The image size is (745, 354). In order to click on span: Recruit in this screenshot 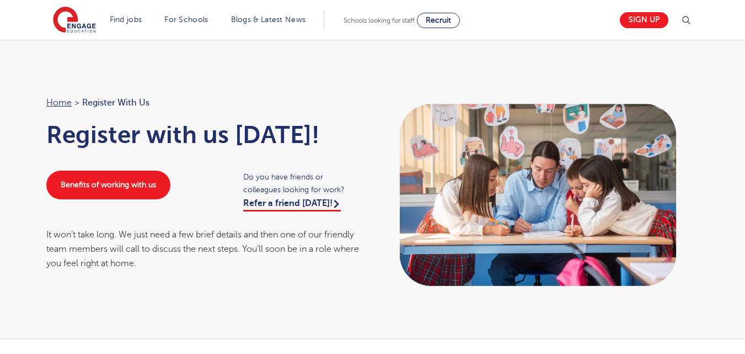, I will do `click(439, 20)`.